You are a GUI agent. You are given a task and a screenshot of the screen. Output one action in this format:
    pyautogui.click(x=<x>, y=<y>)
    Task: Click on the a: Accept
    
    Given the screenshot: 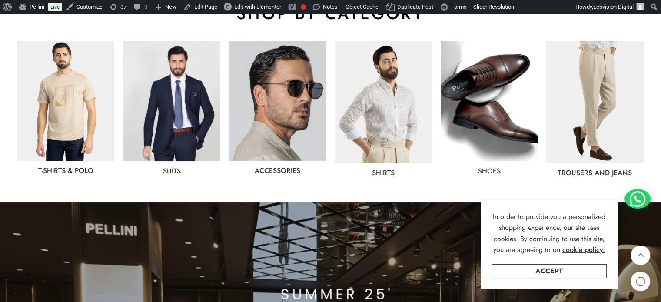 What is the action you would take?
    pyautogui.click(x=549, y=271)
    